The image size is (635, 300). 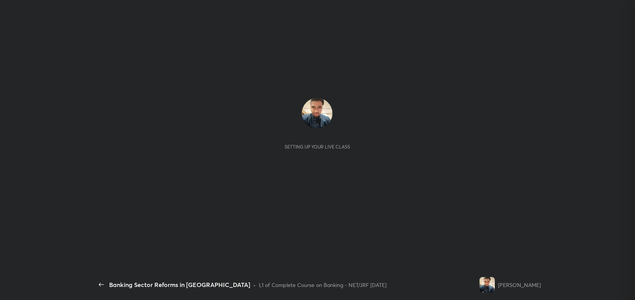 What do you see at coordinates (317, 147) in the screenshot?
I see `div: Setting up your live class` at bounding box center [317, 147].